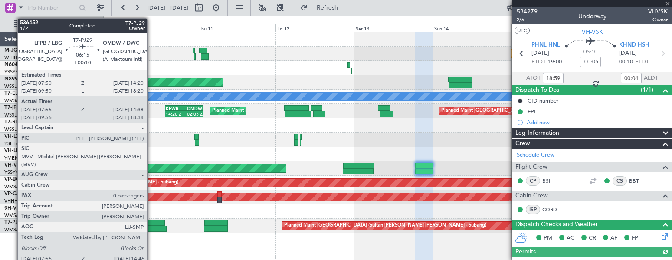 Image resolution: width=672 pixels, height=260 pixels. What do you see at coordinates (620, 181) in the screenshot?
I see `div: CS` at bounding box center [620, 181].